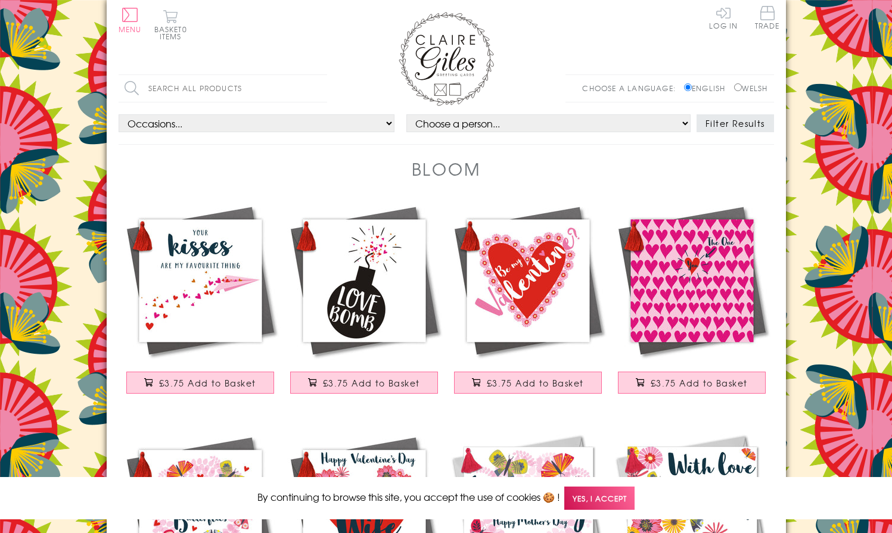 The height and width of the screenshot is (533, 892). I want to click on input: Search, so click(321, 88).